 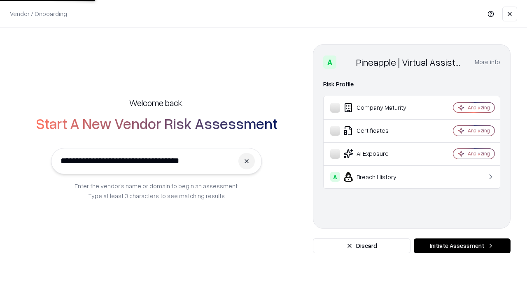 What do you see at coordinates (361, 246) in the screenshot?
I see `button: Discard` at bounding box center [361, 246].